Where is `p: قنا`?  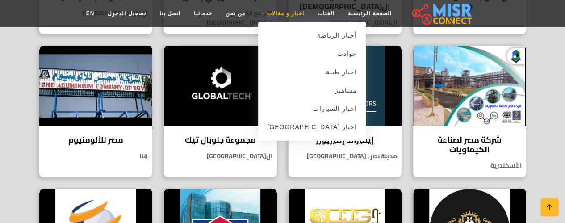 p: قنا is located at coordinates (96, 156).